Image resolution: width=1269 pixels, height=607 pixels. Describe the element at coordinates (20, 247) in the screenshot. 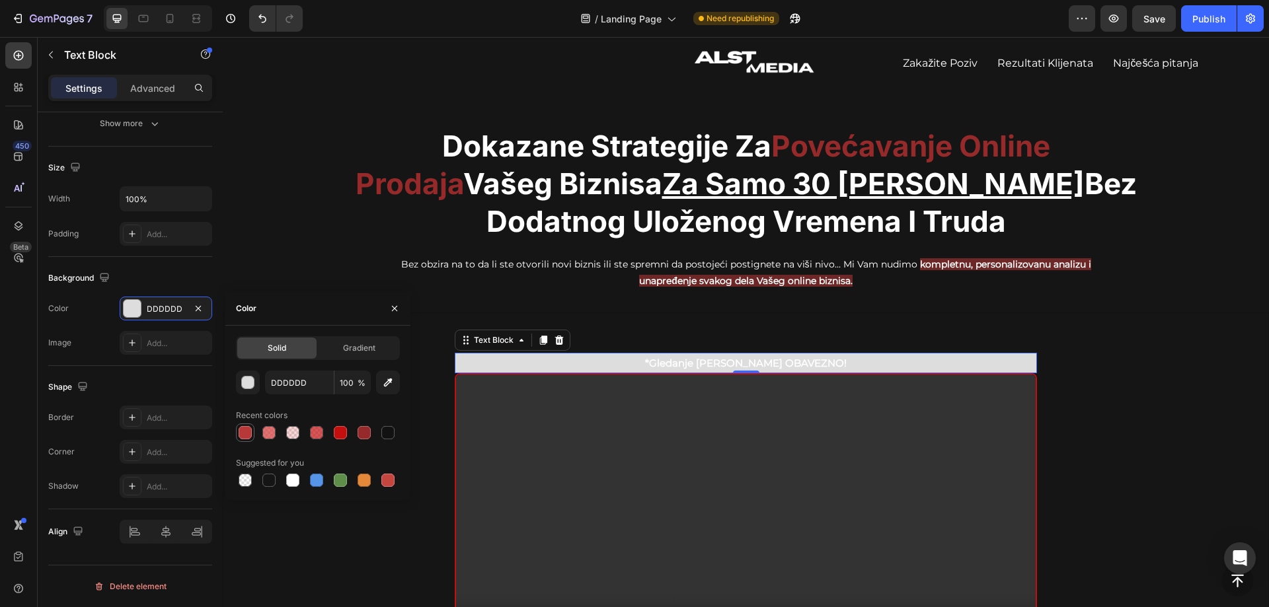

I see `div: Beta` at that location.